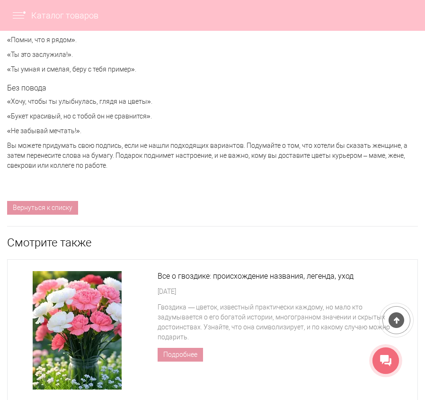  Describe the element at coordinates (213, 276) in the screenshot. I see `a: Все о гвоздике: происхождение названия, легенда, уход` at that location.